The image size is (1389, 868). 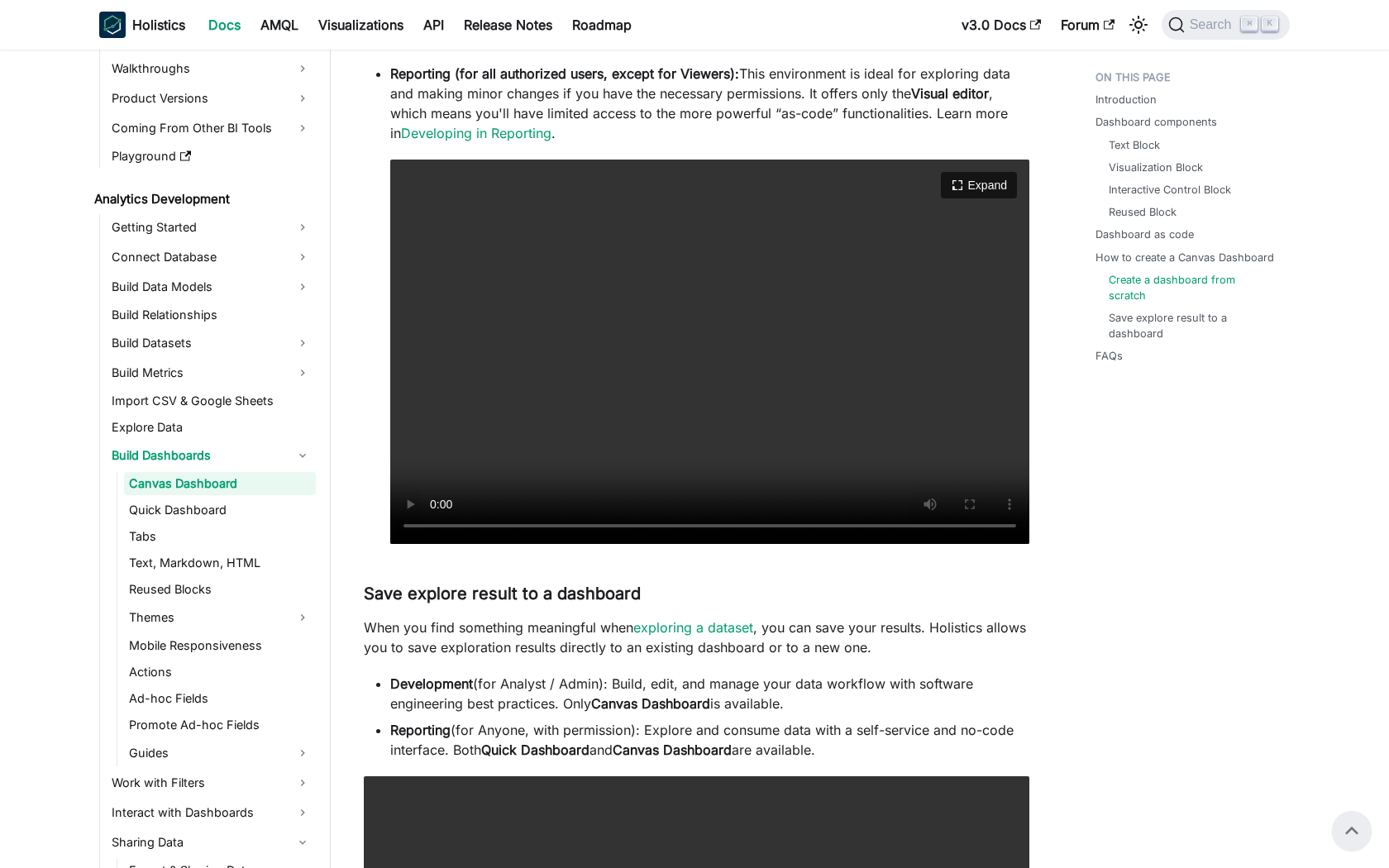 I want to click on a: Quick Dashboard, so click(x=220, y=510).